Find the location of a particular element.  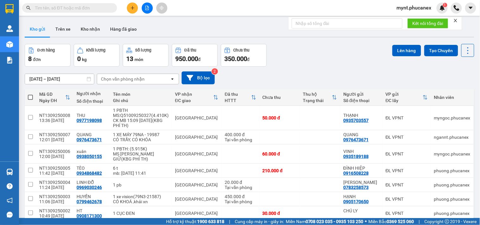

div: VP gửi is located at coordinates (404, 94).